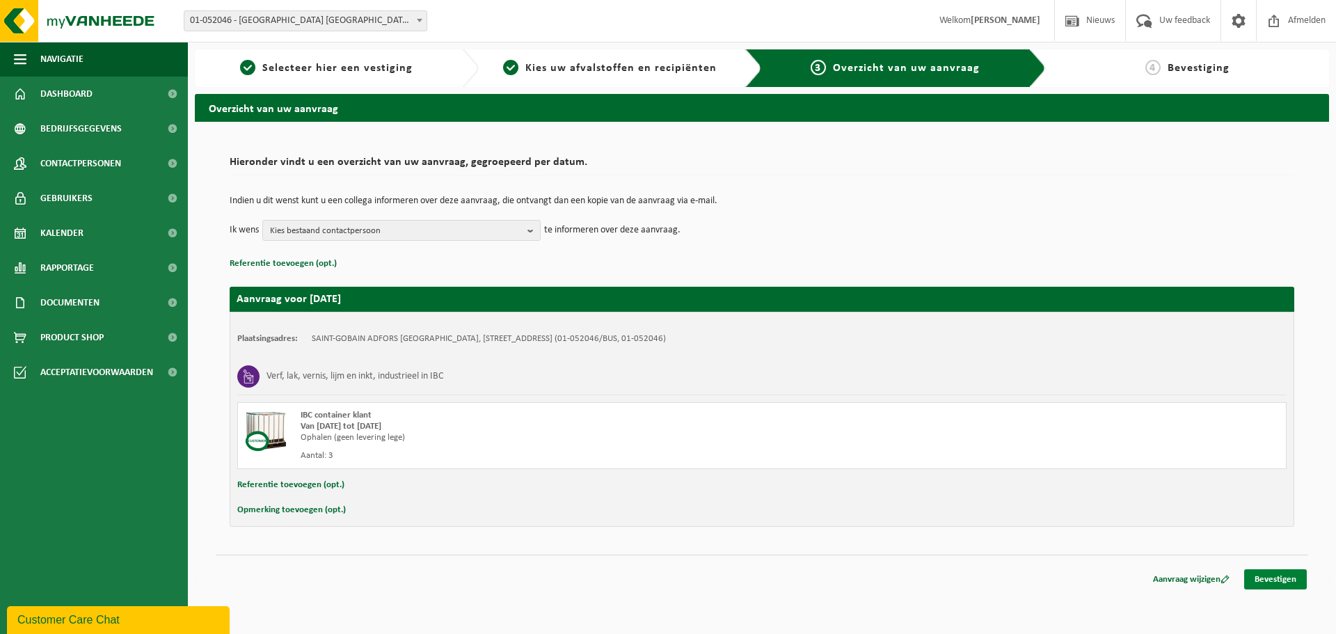 The image size is (1336, 634). Describe the element at coordinates (326, 68) in the screenshot. I see `a: 1Selecteer hier een vestiging` at that location.